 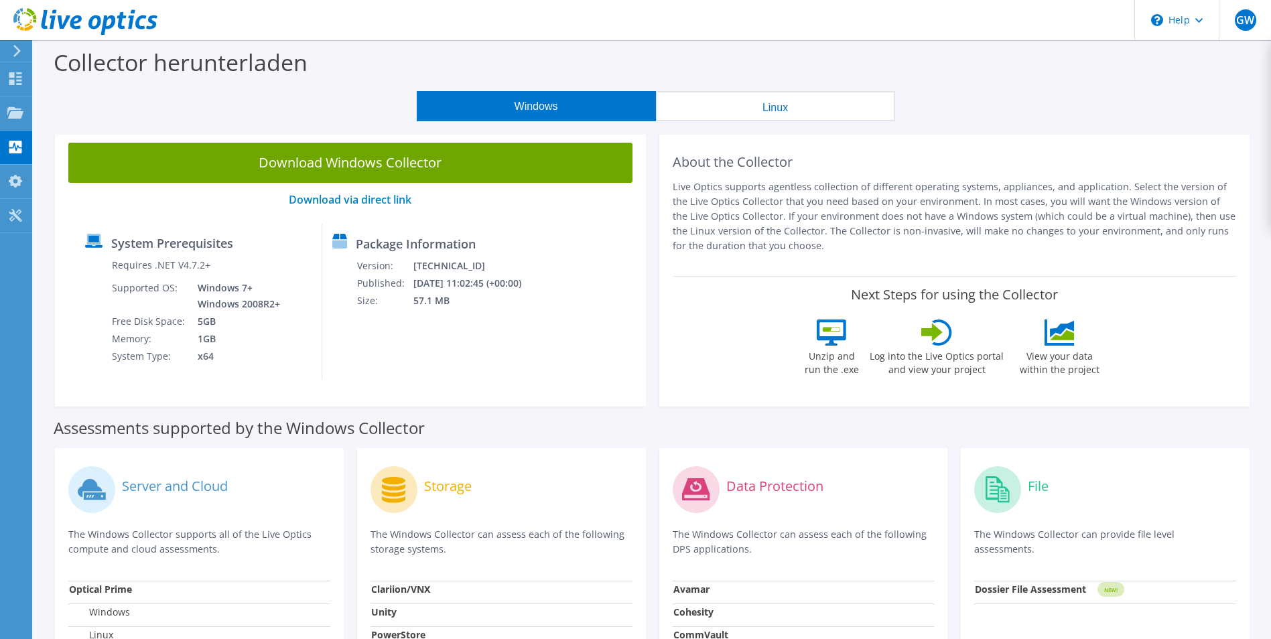 What do you see at coordinates (350, 163) in the screenshot?
I see `a: Download Windows Collector` at bounding box center [350, 163].